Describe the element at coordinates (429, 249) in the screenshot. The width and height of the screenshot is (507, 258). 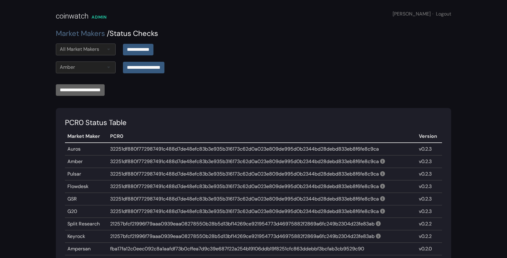
I see `td: v0.2.0` at that location.